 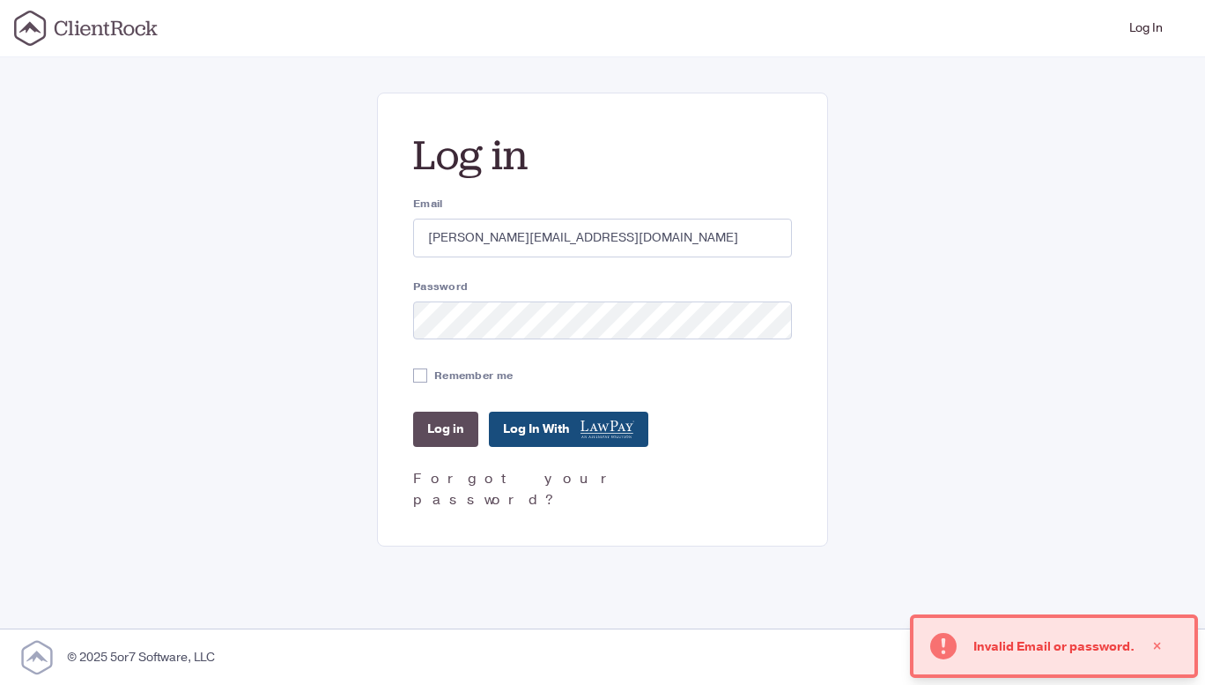 I want to click on label: Password, so click(x=603, y=286).